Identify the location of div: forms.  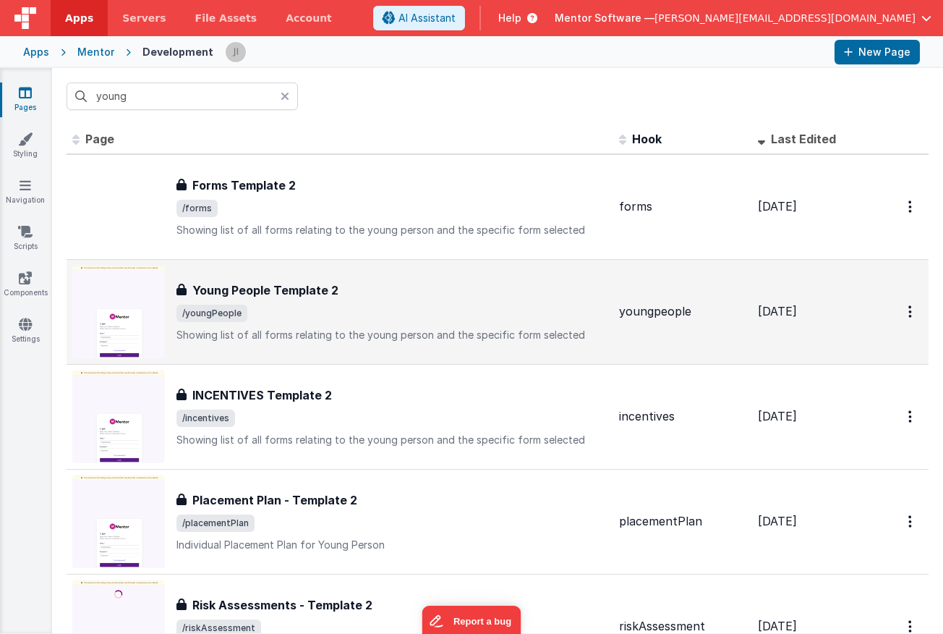
(683, 206).